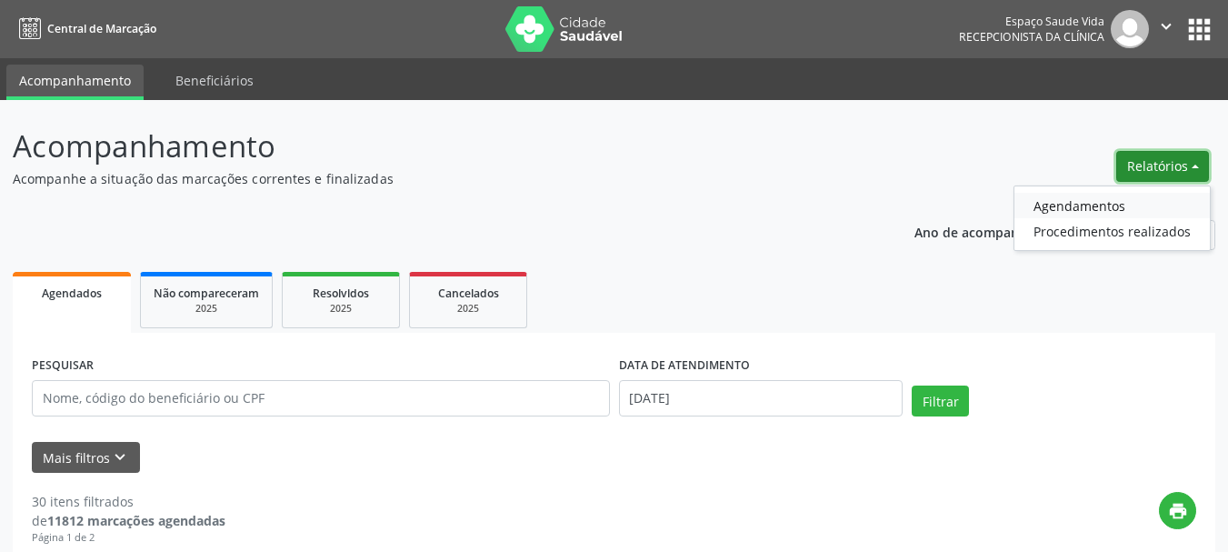 The width and height of the screenshot is (1228, 552). I want to click on span: Central de Marcação, so click(102, 28).